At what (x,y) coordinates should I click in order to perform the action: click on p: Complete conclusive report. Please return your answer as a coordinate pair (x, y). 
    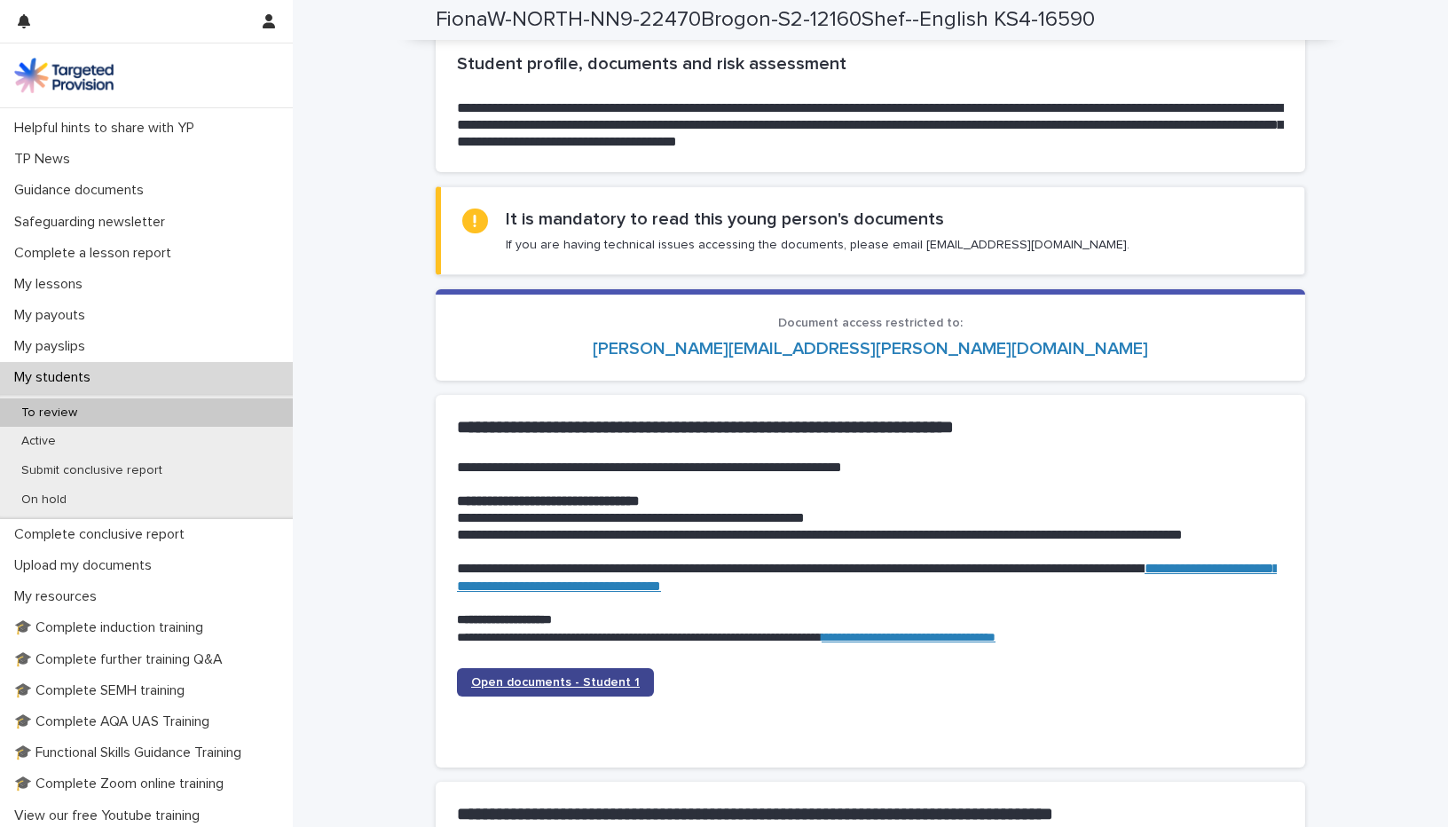
    Looking at the image, I should click on (103, 534).